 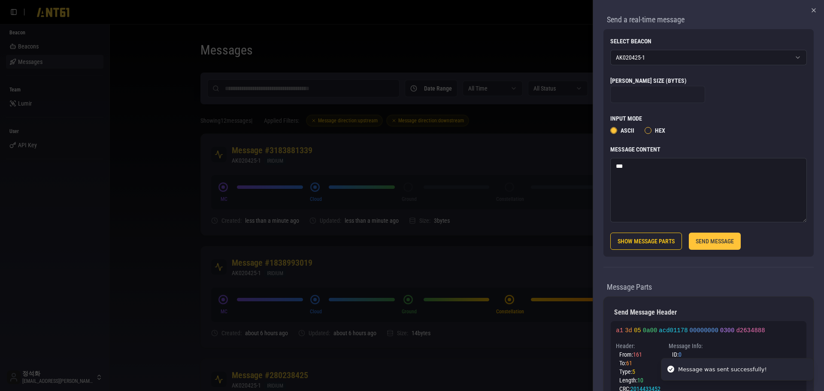 I want to click on div: CRC:, so click(x=693, y=371).